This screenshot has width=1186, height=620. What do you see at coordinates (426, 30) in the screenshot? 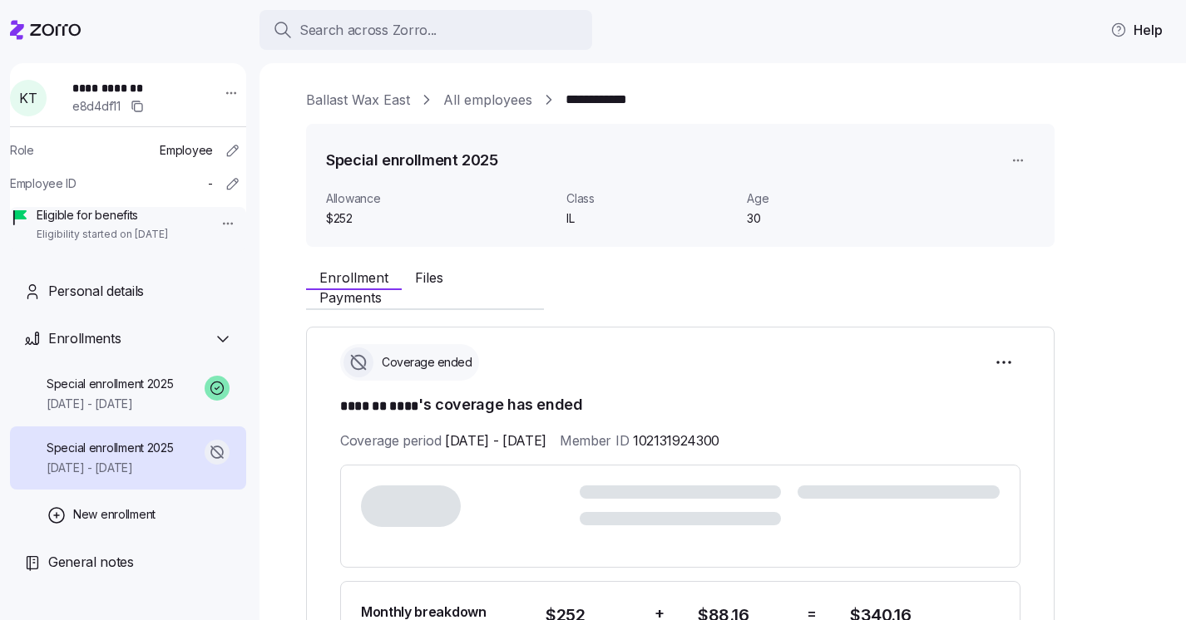
I see `button: Search across Zorro...` at bounding box center [426, 30].